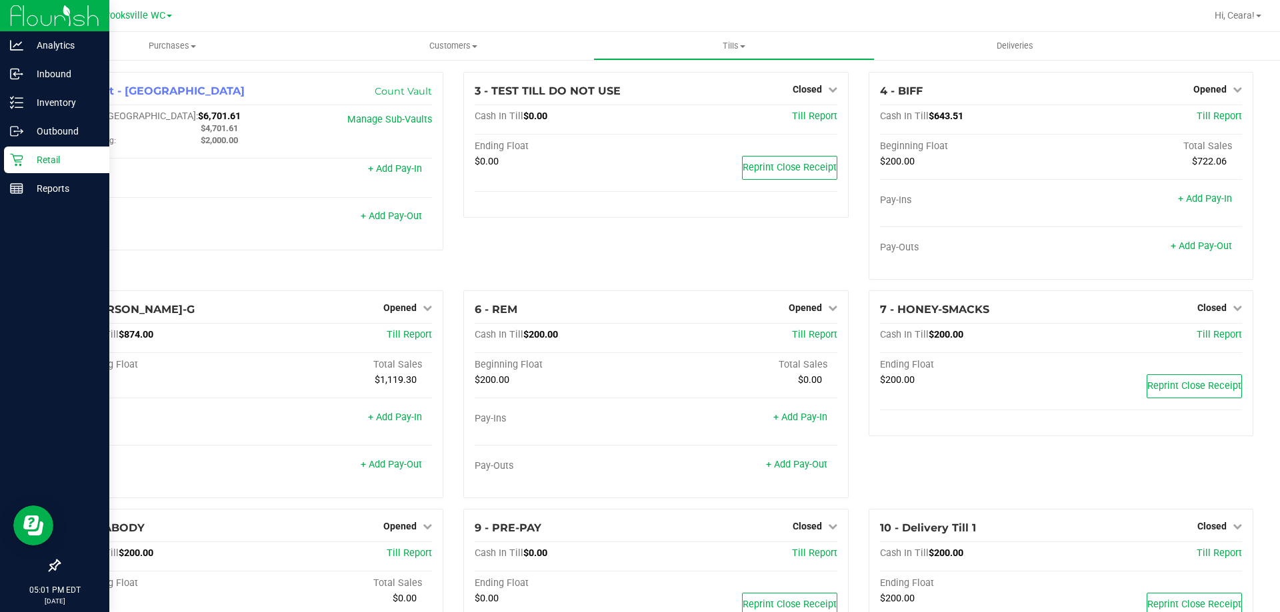 The image size is (1280, 612). I want to click on p: Inbound, so click(63, 74).